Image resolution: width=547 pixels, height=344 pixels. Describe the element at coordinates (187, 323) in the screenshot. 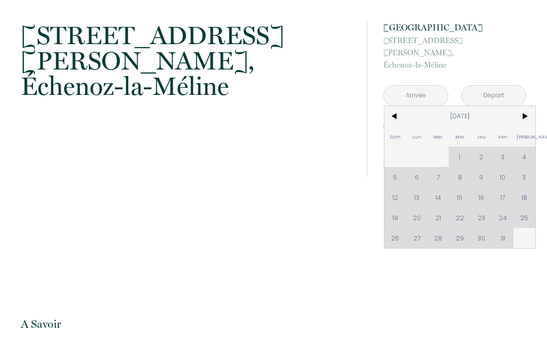

I see `p: A Savoir` at that location.